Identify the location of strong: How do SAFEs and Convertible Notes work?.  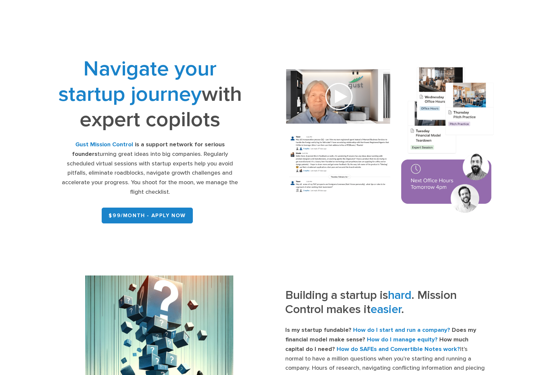
(398, 349).